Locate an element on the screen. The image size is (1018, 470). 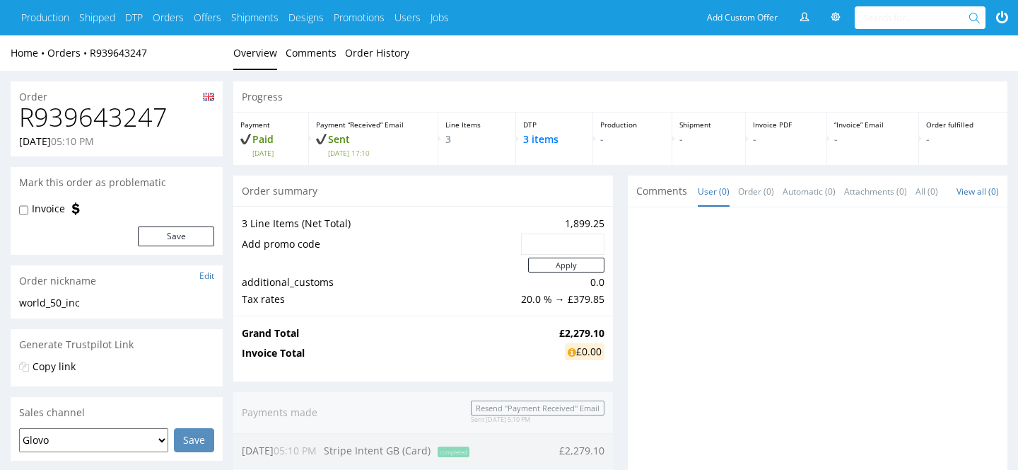
div: Sales channel is located at coordinates (117, 412).